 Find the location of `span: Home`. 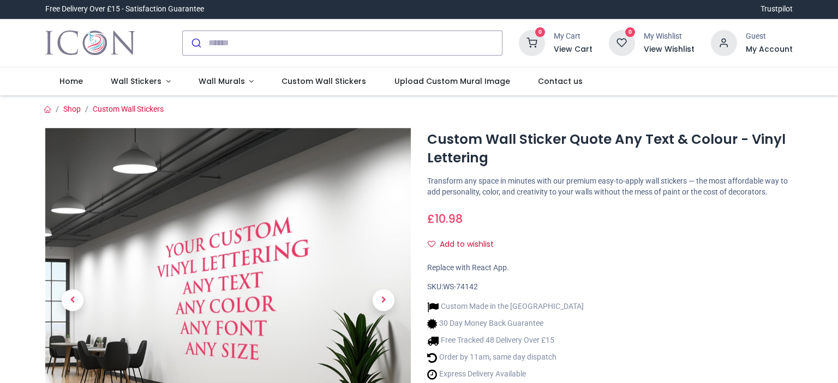

span: Home is located at coordinates (71, 81).